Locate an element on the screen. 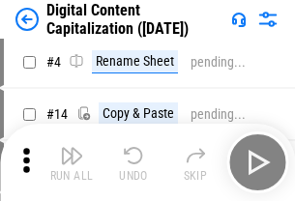 The height and width of the screenshot is (201, 295). img: Settings menu is located at coordinates (268, 19).